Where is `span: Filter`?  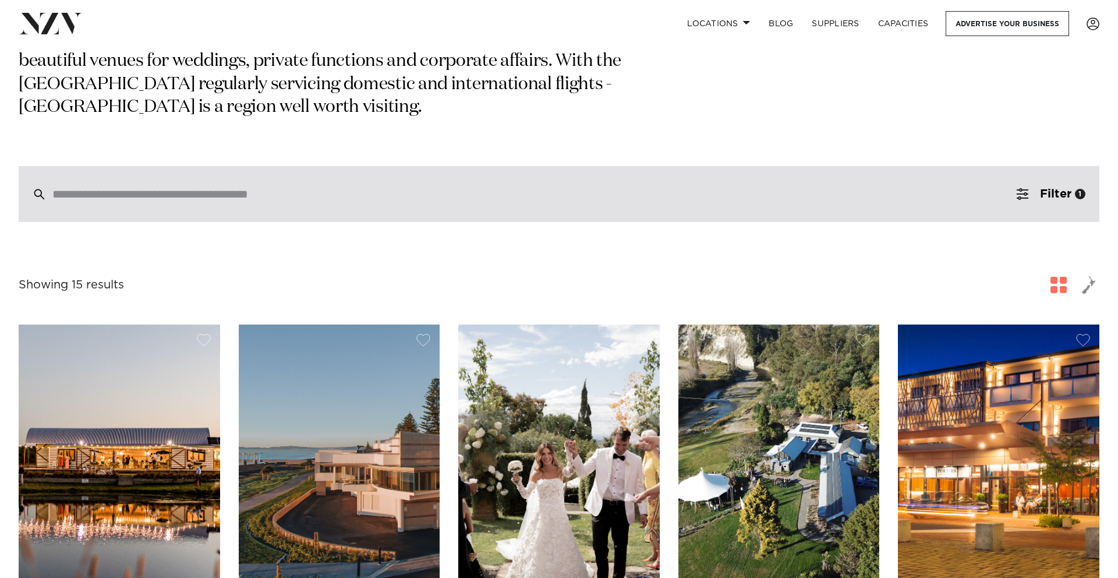
span: Filter is located at coordinates (1056, 194).